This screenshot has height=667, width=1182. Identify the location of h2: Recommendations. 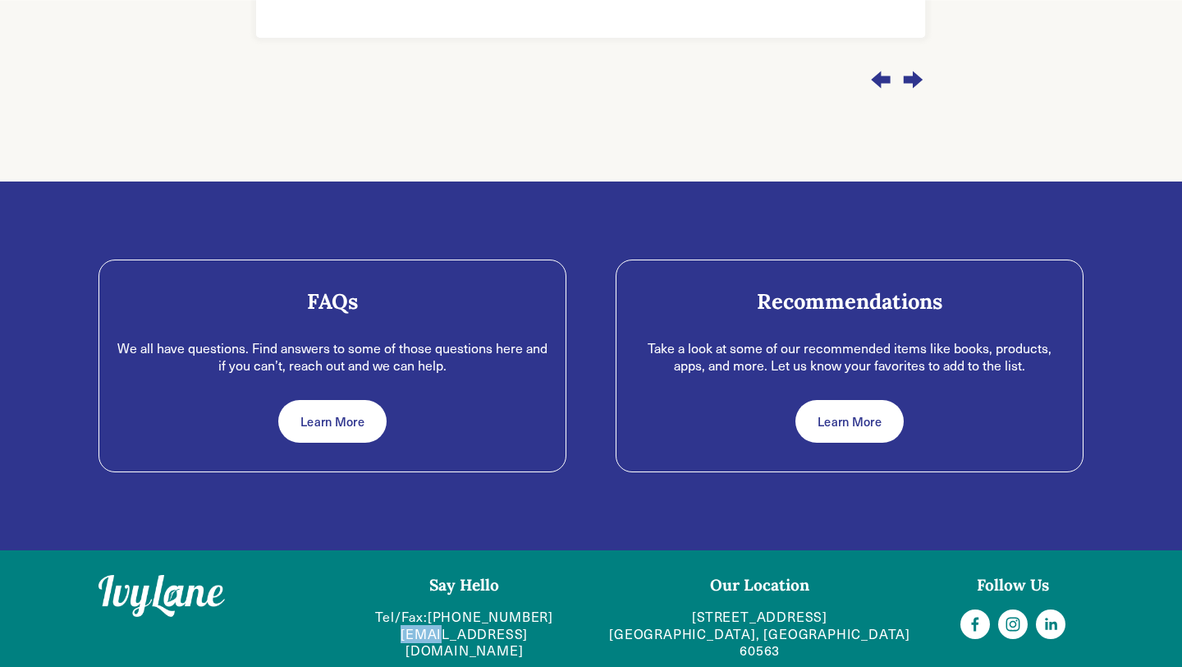
(850, 301).